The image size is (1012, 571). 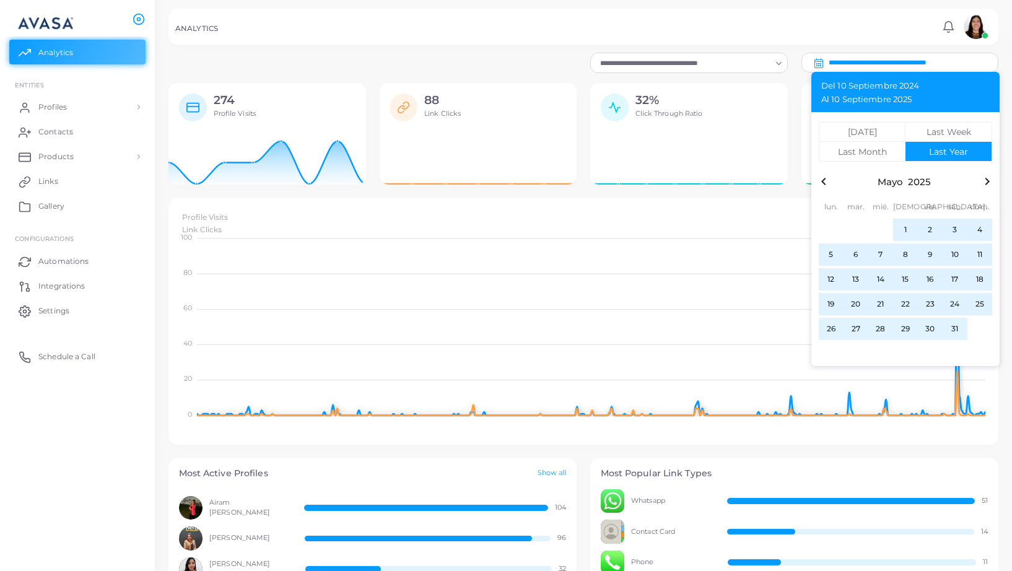 What do you see at coordinates (881, 255) in the screenshot?
I see `span: 7` at bounding box center [881, 255].